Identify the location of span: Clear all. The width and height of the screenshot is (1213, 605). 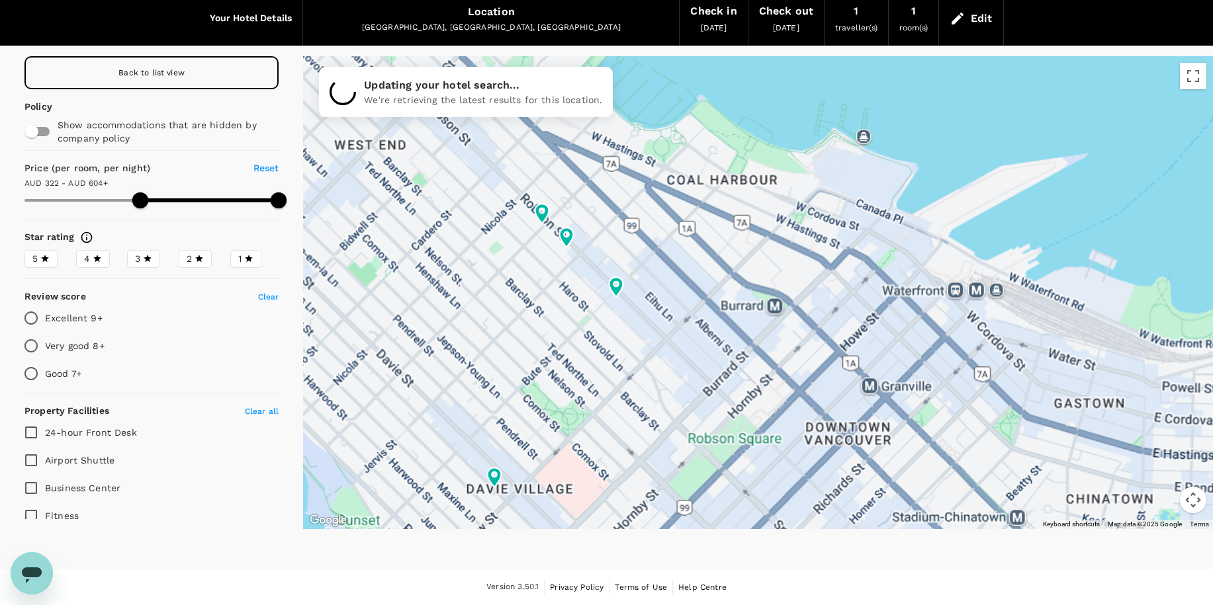
(261, 411).